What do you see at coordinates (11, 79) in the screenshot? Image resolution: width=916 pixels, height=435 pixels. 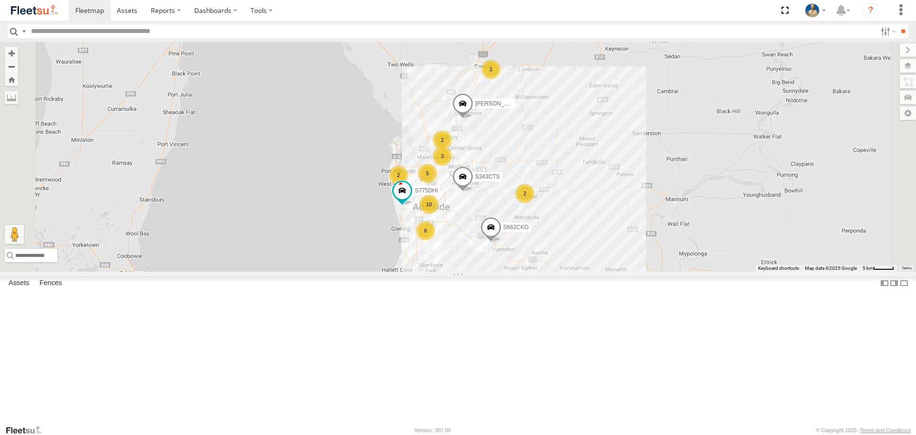 I see `button: Zoom Home` at bounding box center [11, 79].